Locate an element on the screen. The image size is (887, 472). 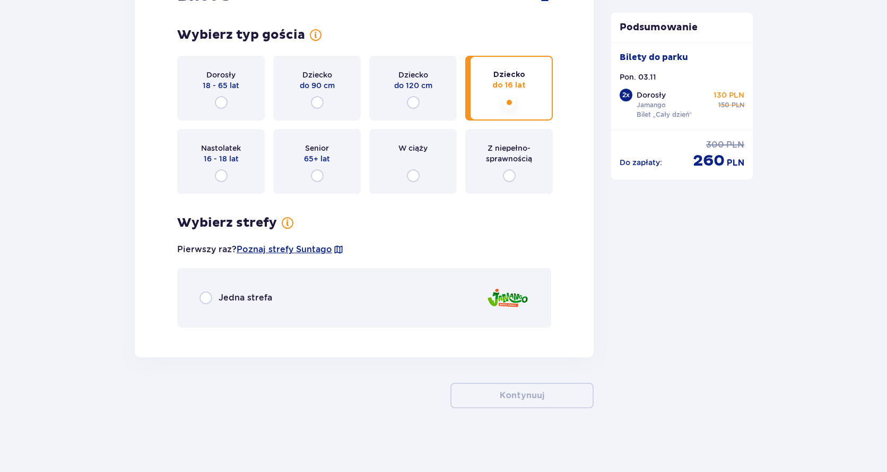
span: 150 is located at coordinates (724, 105).